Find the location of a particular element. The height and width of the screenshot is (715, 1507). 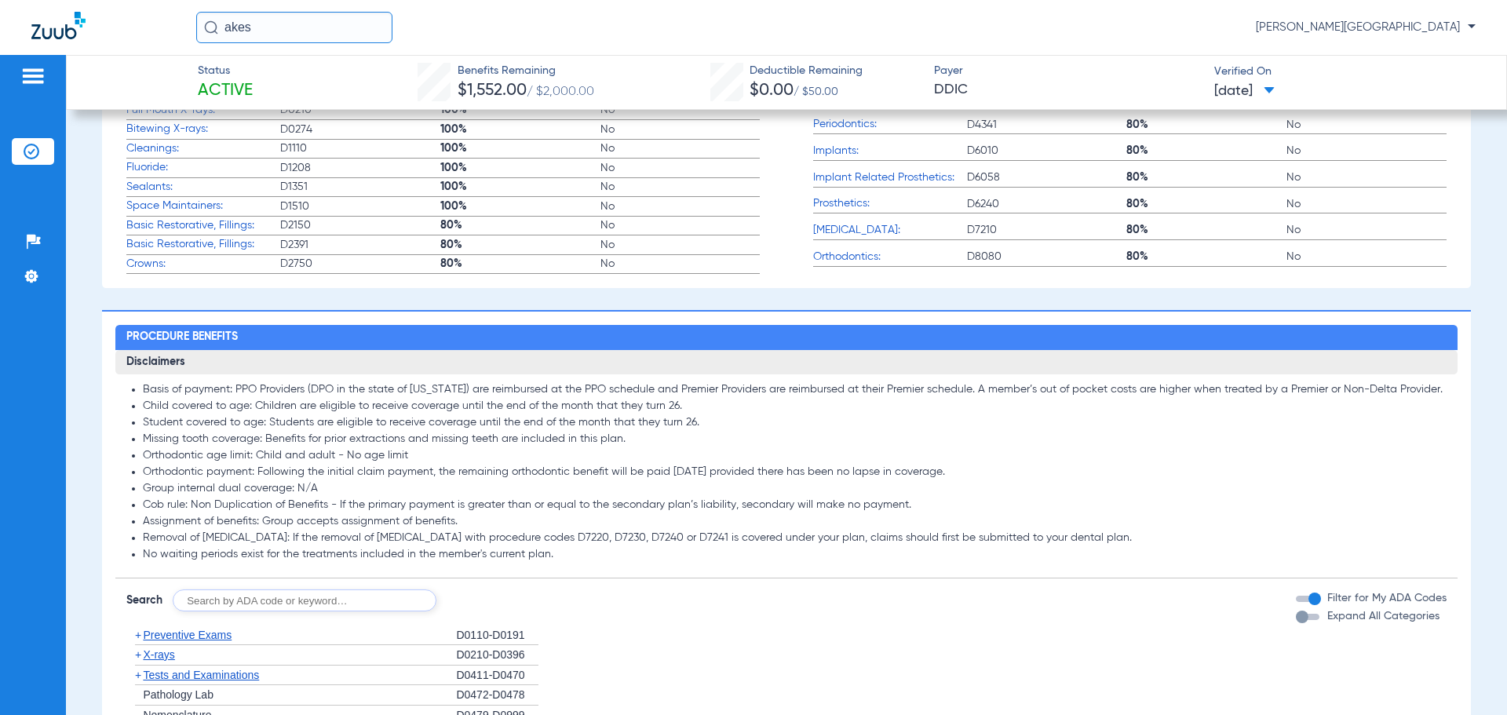

span: Status is located at coordinates (225, 71).